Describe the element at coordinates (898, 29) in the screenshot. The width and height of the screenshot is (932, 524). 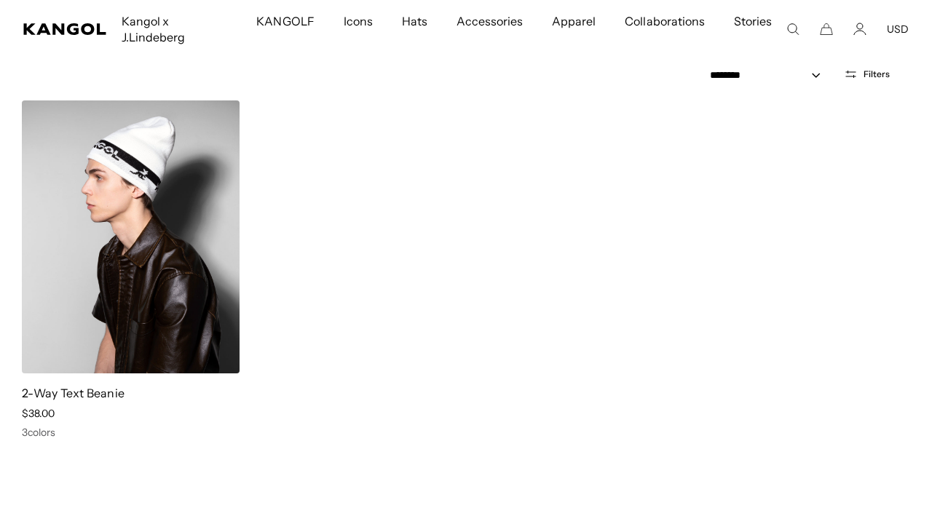
I see `button: USD` at that location.